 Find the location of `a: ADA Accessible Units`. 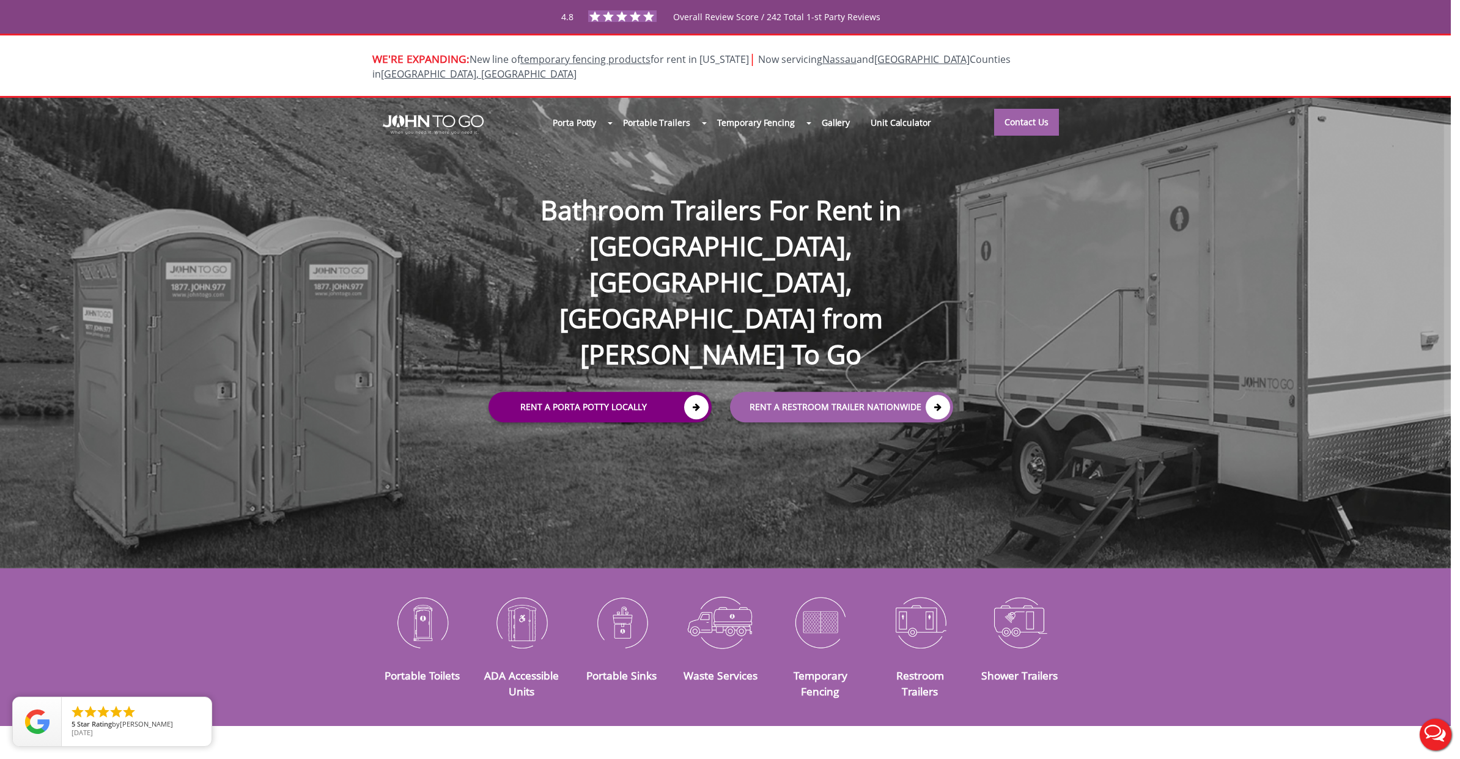

a: ADA Accessible Units is located at coordinates (521, 683).